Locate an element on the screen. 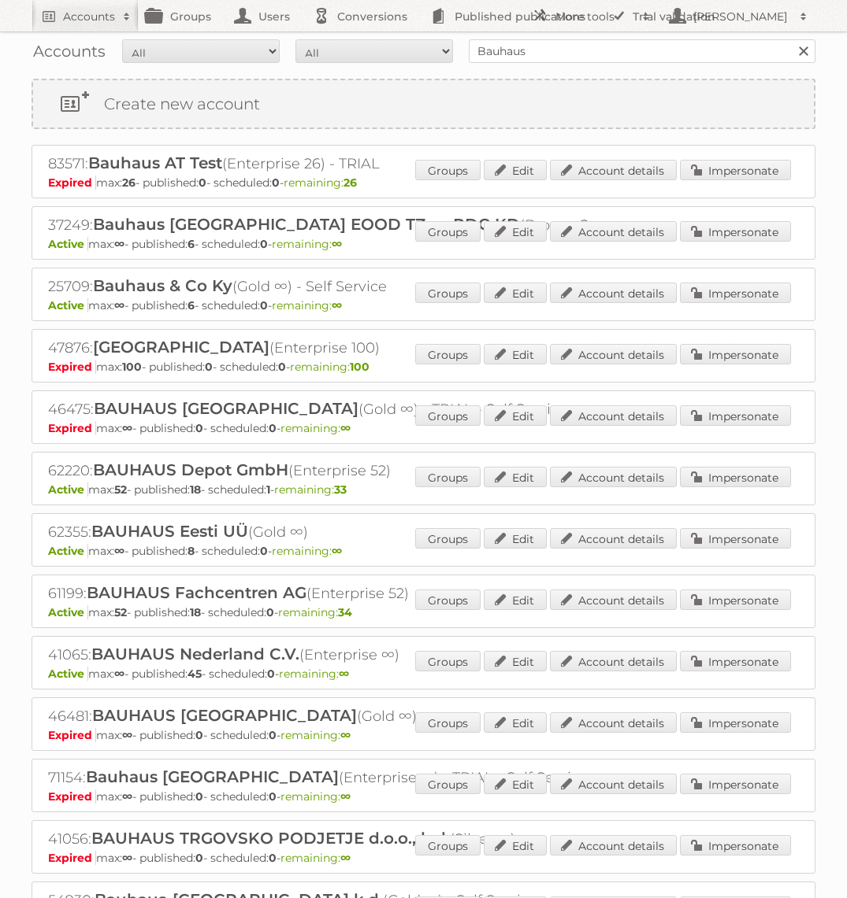  strong: 100 is located at coordinates (132, 367).